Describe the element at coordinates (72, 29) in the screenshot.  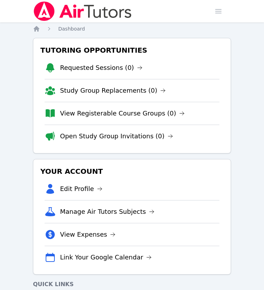
I see `span: Dashboard` at that location.